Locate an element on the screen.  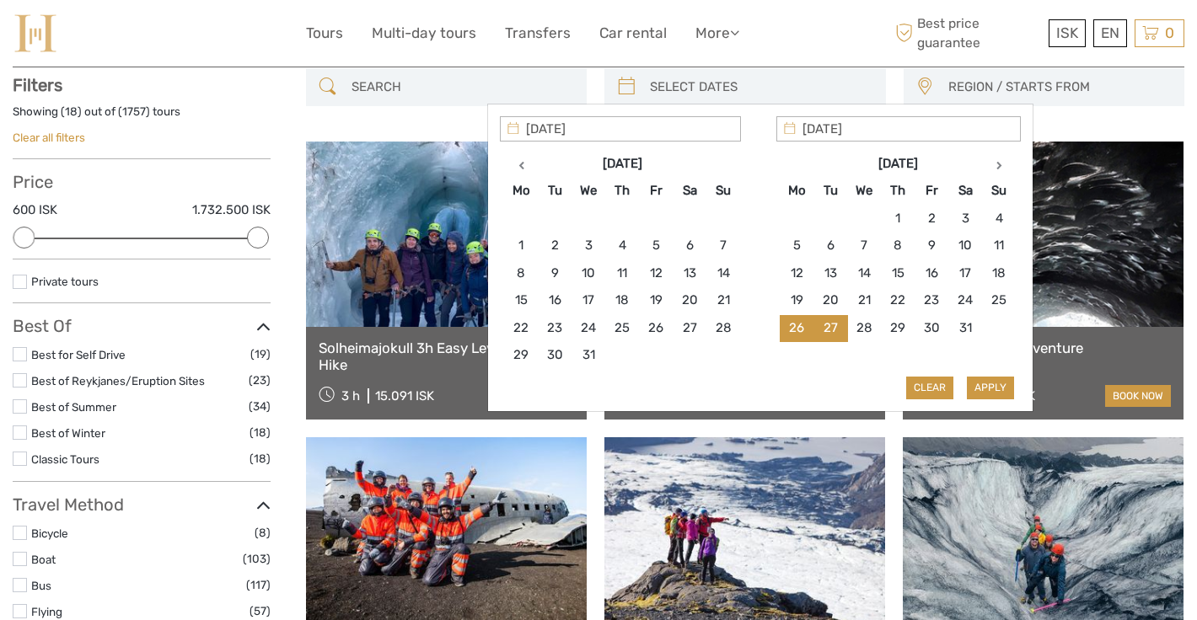
a: Private tours is located at coordinates (65, 281).